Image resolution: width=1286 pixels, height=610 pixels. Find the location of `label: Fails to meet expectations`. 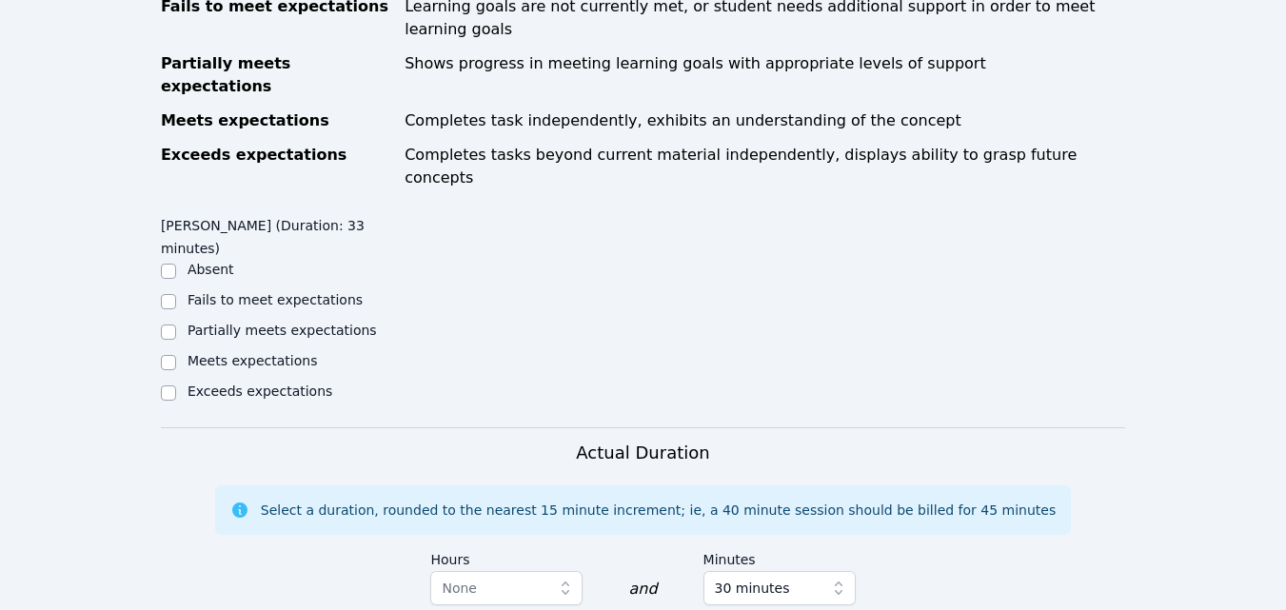

label: Fails to meet expectations is located at coordinates (275, 300).